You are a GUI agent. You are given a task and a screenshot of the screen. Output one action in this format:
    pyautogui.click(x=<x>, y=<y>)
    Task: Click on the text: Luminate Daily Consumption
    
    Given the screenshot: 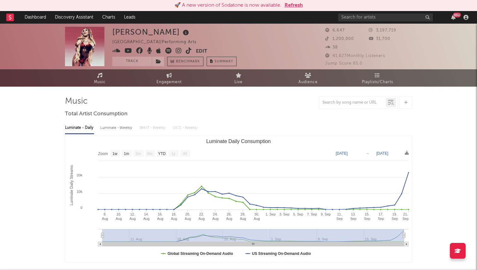 What is the action you would take?
    pyautogui.click(x=239, y=141)
    